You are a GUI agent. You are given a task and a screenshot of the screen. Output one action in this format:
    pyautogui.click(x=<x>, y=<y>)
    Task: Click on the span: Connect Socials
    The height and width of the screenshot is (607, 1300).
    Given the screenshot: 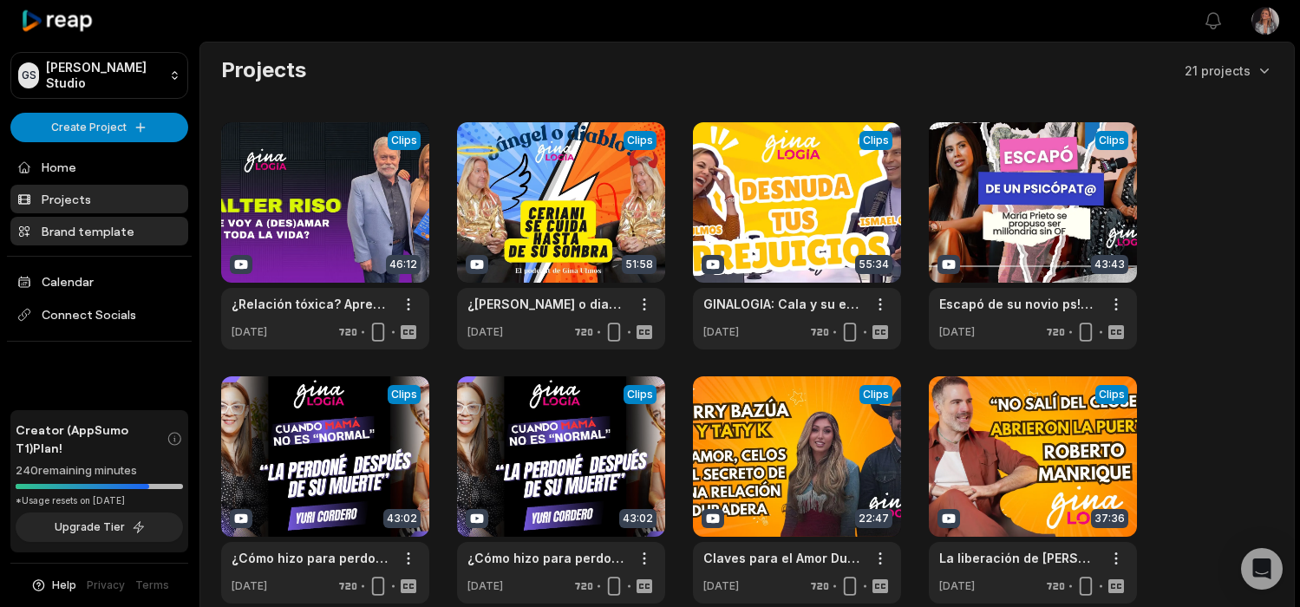 What is the action you would take?
    pyautogui.click(x=99, y=315)
    